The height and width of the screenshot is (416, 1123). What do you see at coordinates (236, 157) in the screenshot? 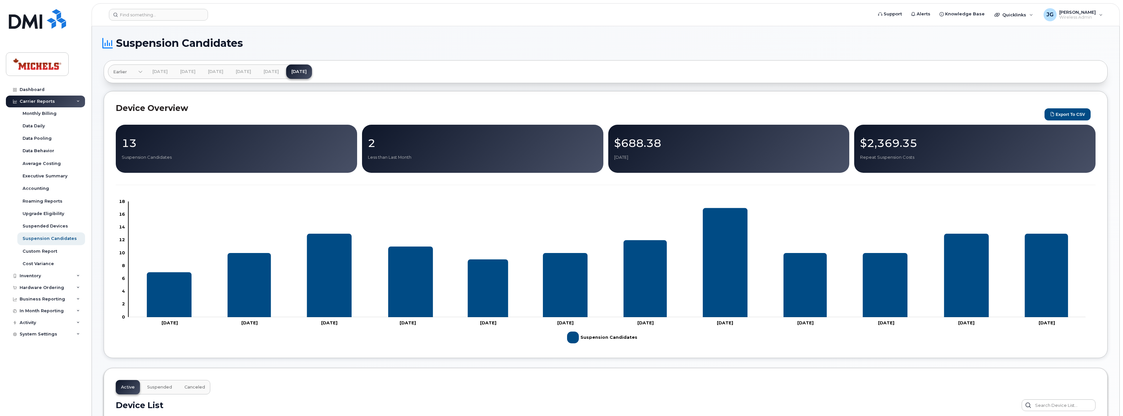
I see `p: Suspension Candidates` at bounding box center [236, 157].